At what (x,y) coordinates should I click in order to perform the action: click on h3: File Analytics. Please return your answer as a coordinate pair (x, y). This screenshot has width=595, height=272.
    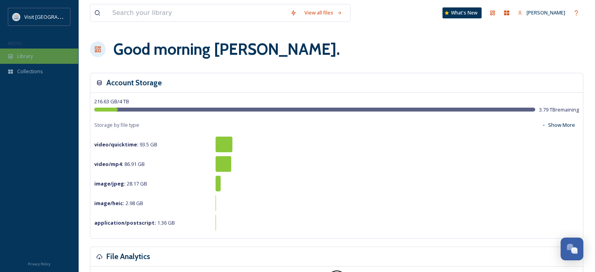
    Looking at the image, I should click on (128, 256).